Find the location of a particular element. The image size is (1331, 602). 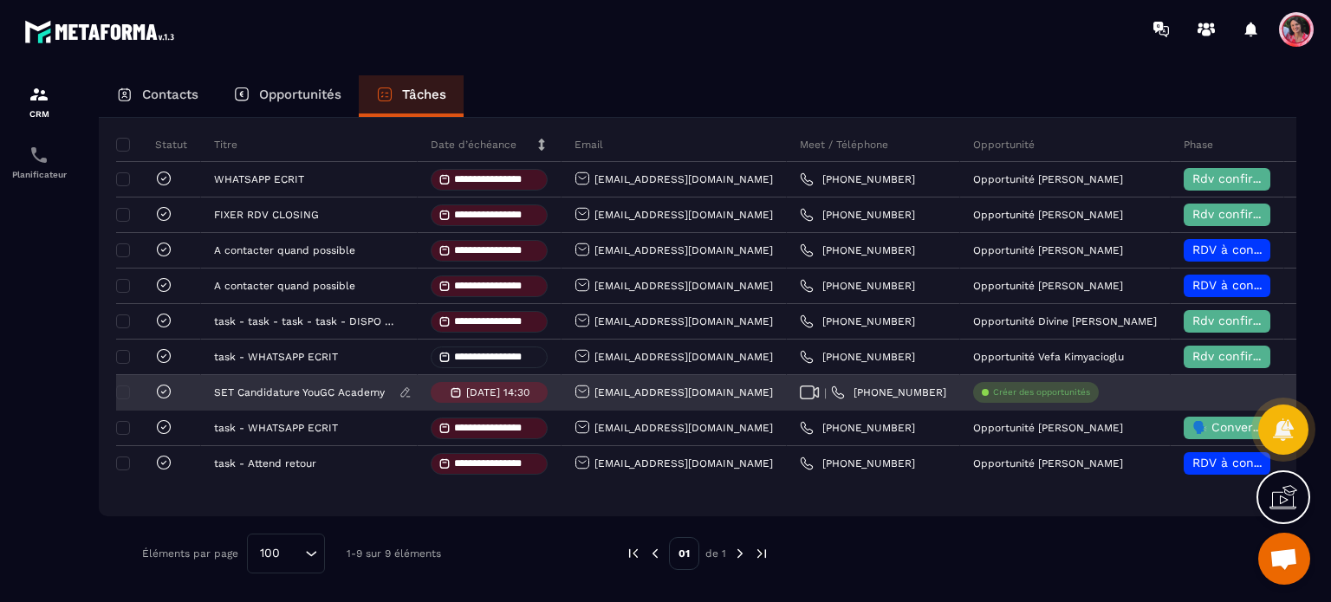

span: 100 is located at coordinates (270, 554).